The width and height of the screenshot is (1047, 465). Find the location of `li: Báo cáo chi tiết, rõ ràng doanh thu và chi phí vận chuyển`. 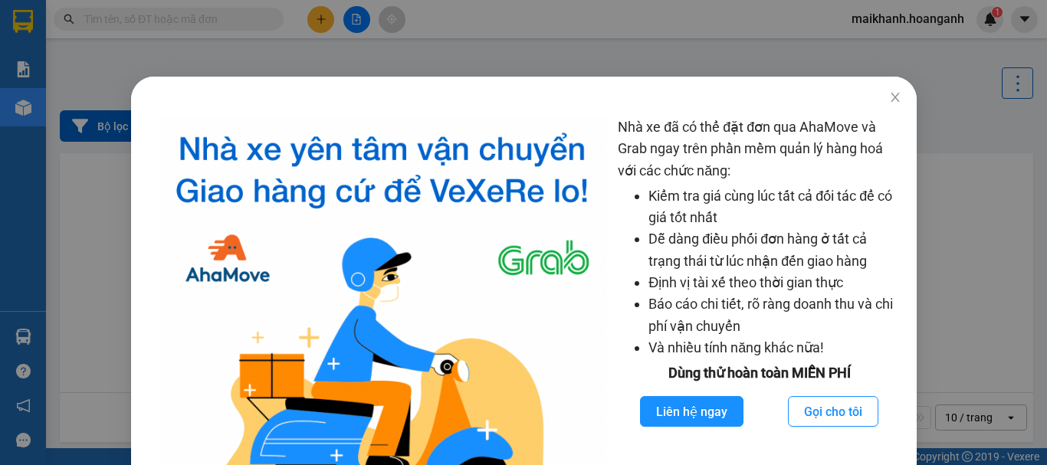

li: Báo cáo chi tiết, rõ ràng doanh thu và chi phí vận chuyển is located at coordinates (774, 315).